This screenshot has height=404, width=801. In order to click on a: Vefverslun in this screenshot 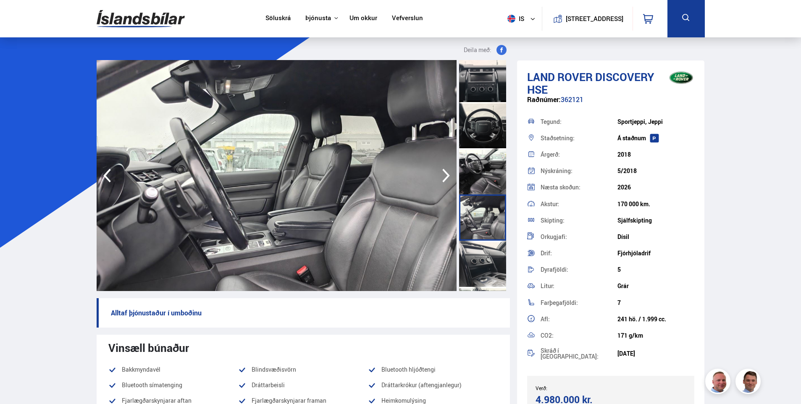, I will do `click(407, 18)`.